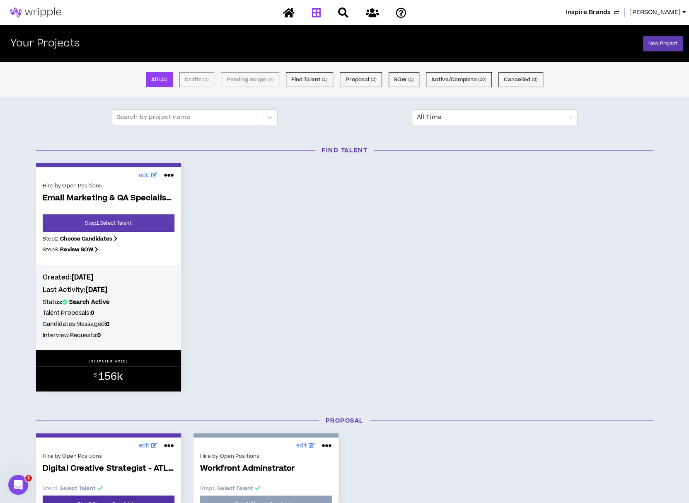 The height and width of the screenshot is (503, 689). Describe the element at coordinates (589, 12) in the screenshot. I see `span: Inspire Brands` at that location.